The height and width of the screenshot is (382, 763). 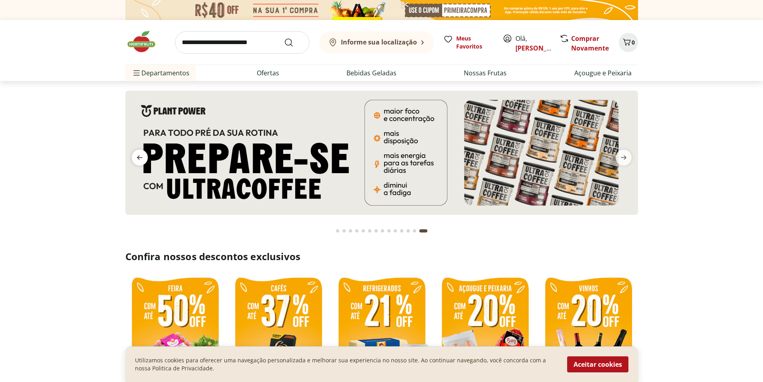 I want to click on button: Go to page 7 from fs-carousel, so click(x=376, y=231).